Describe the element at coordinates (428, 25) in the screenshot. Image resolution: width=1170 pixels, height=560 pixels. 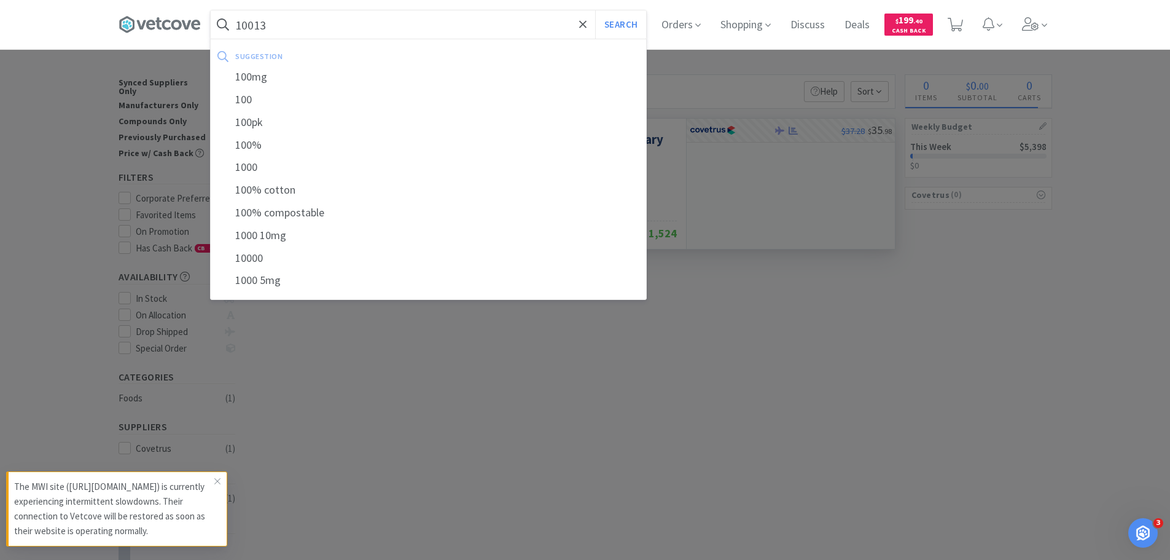
I see `input: Search by item, sku, manufacturer, ingredient, size...` at that location.